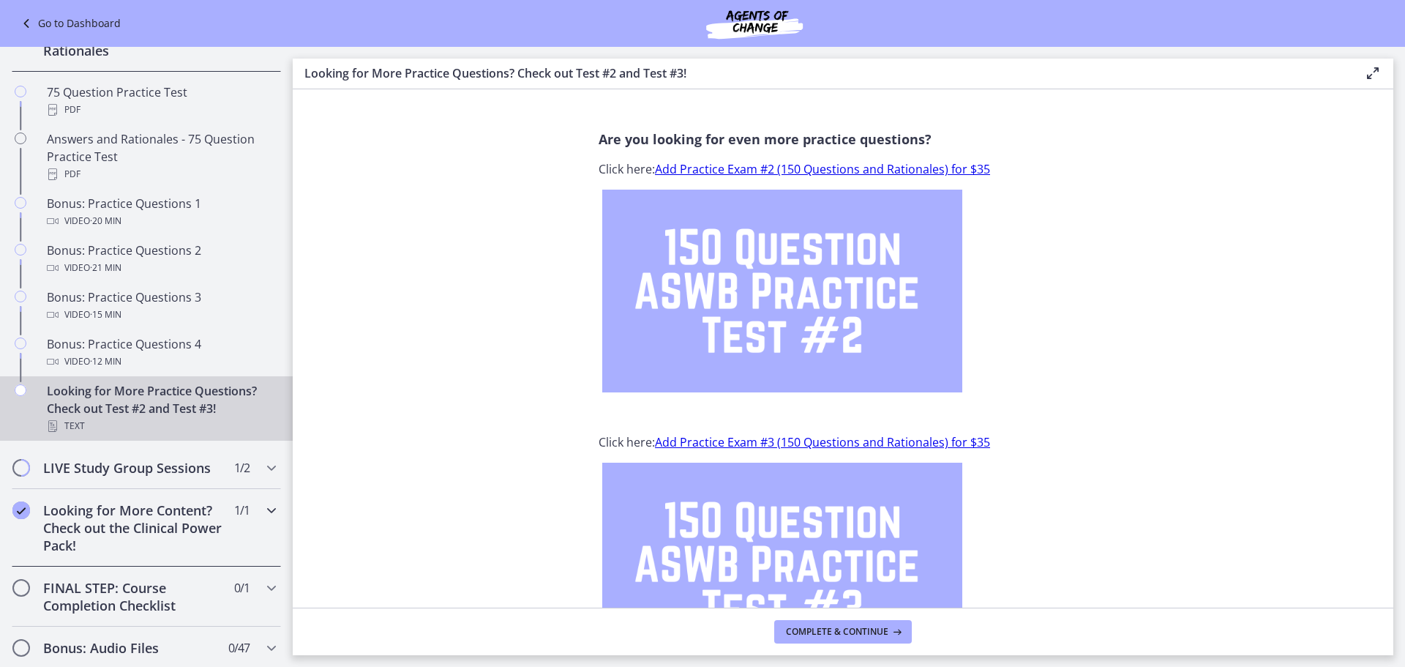 Image resolution: width=1405 pixels, height=667 pixels. What do you see at coordinates (782, 291) in the screenshot?
I see `img: 150_Question_ASWB_Practice_Test__2.png` at bounding box center [782, 291].